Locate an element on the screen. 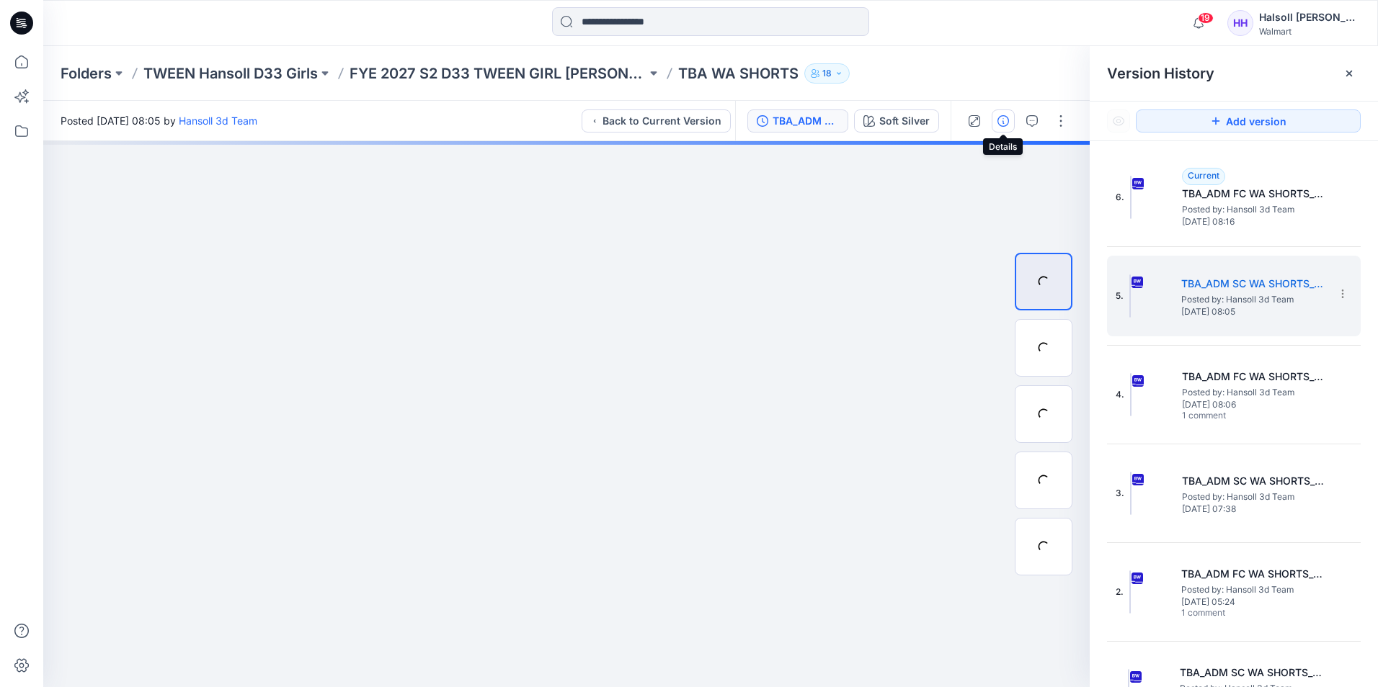 The height and width of the screenshot is (687, 1378). img: TBA_ADM SC WA SHORTS_ASTM_REV1 is located at coordinates (1131, 494).